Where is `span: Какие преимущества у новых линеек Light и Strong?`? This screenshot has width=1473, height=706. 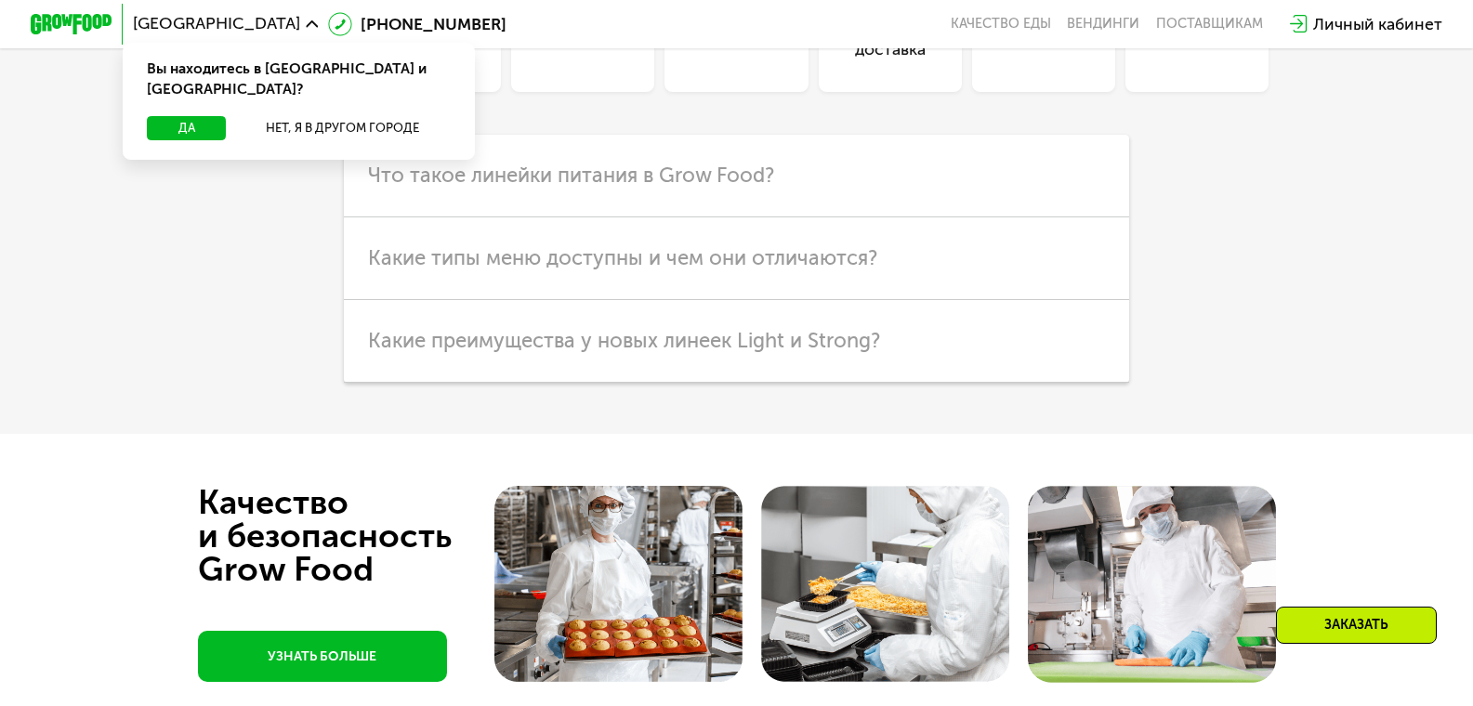
span: Какие преимущества у новых линеек Light и Strong? is located at coordinates (623, 340).